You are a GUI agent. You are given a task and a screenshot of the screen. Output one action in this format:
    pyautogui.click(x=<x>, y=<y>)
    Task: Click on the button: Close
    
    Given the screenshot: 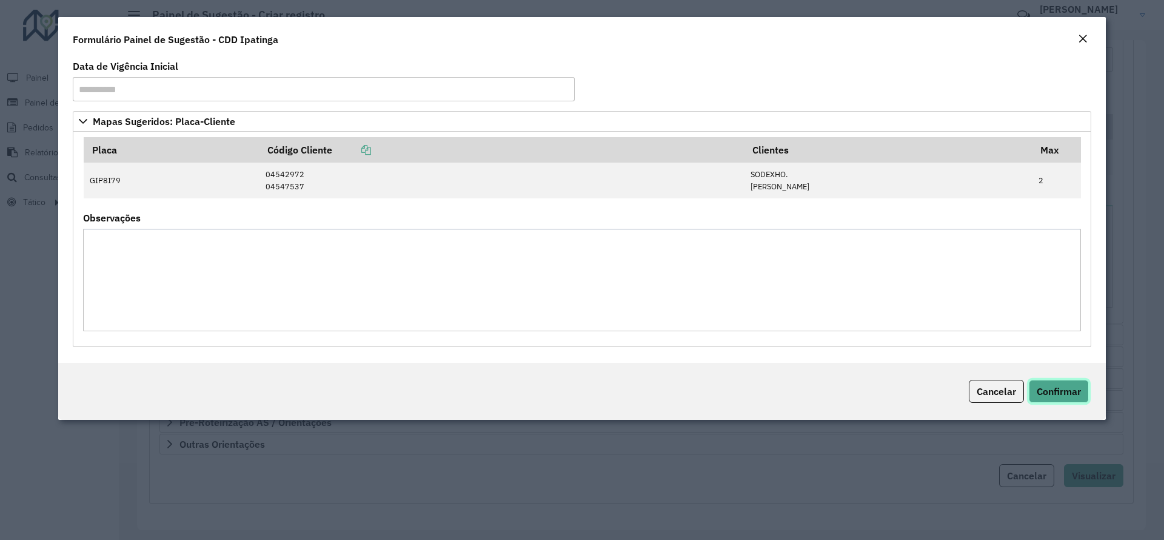 What is the action you would take?
    pyautogui.click(x=1083, y=39)
    